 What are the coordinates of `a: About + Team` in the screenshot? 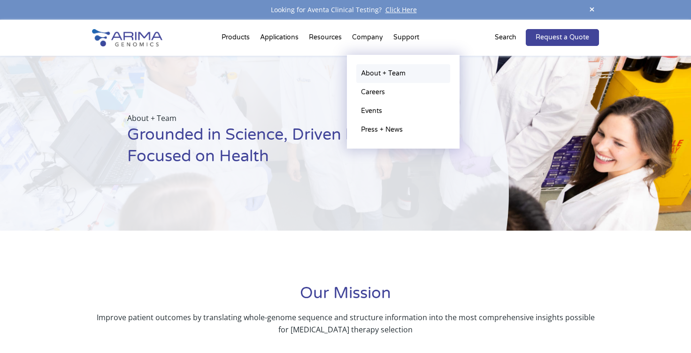 It's located at (403, 74).